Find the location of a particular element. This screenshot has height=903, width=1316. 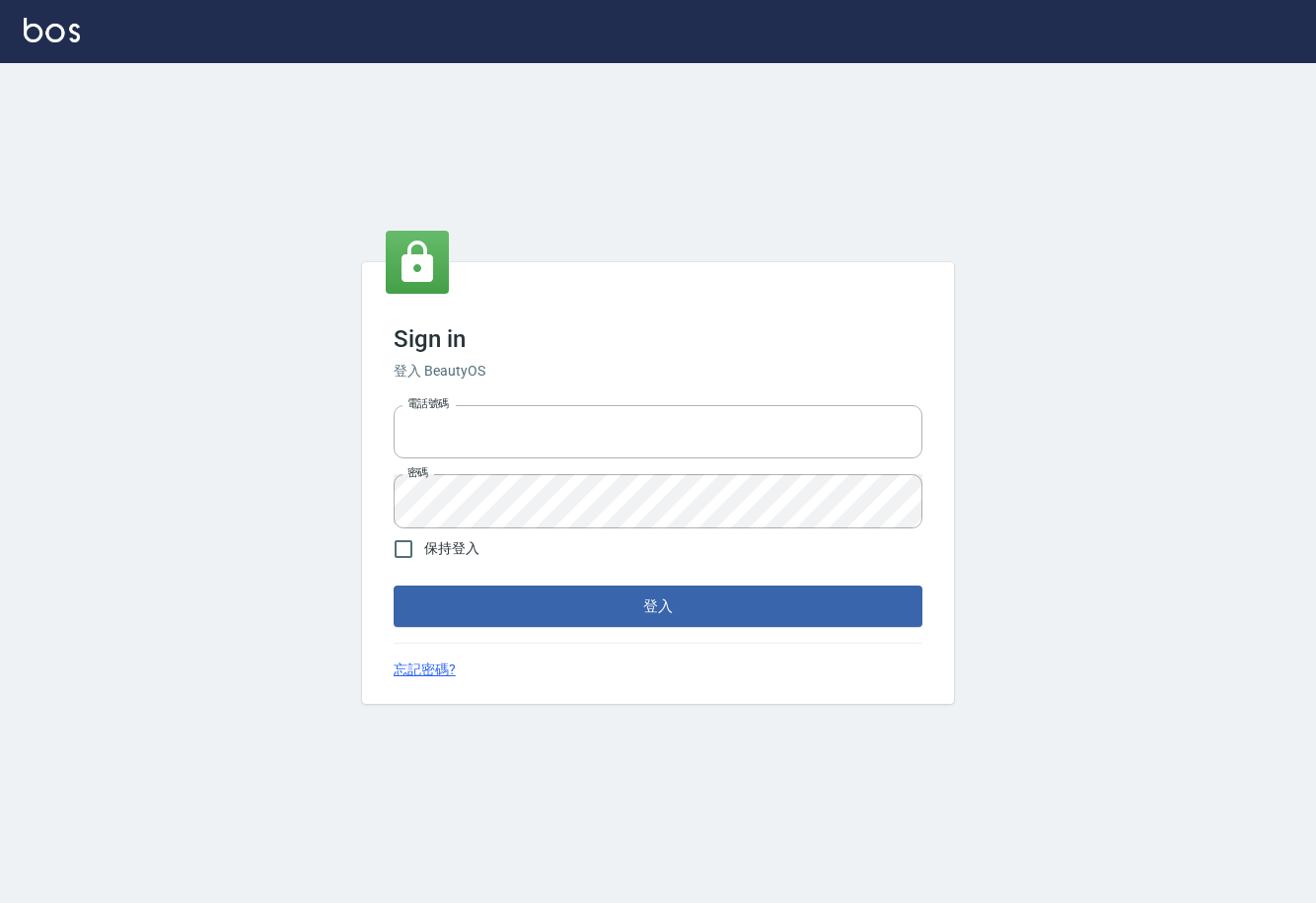

a: 忘記密碼? is located at coordinates (424, 669).